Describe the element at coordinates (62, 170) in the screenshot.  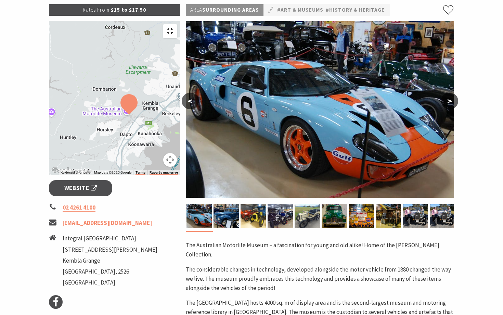
I see `a: Open this area in Google Maps (opens a new window)` at that location.